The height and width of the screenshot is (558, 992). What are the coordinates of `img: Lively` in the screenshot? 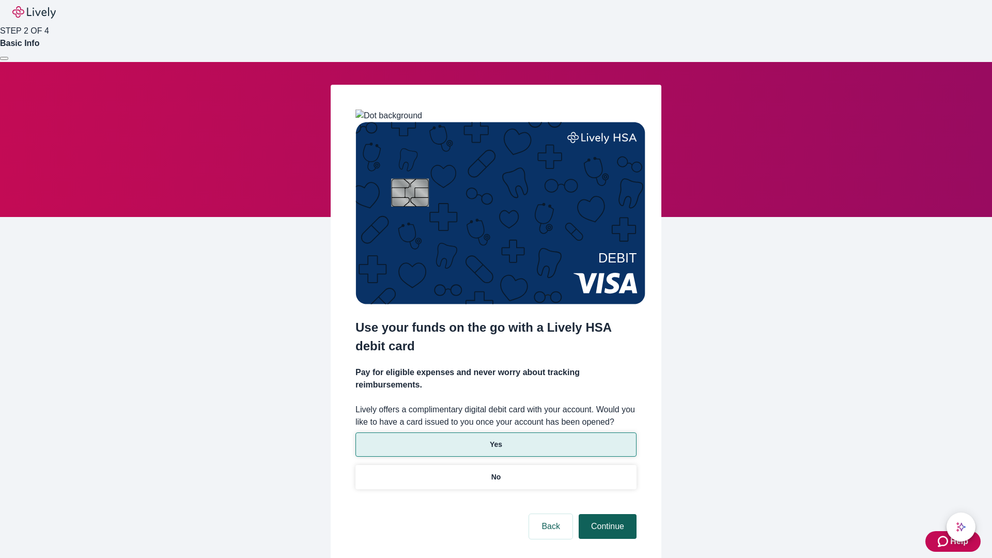 It's located at (34, 12).